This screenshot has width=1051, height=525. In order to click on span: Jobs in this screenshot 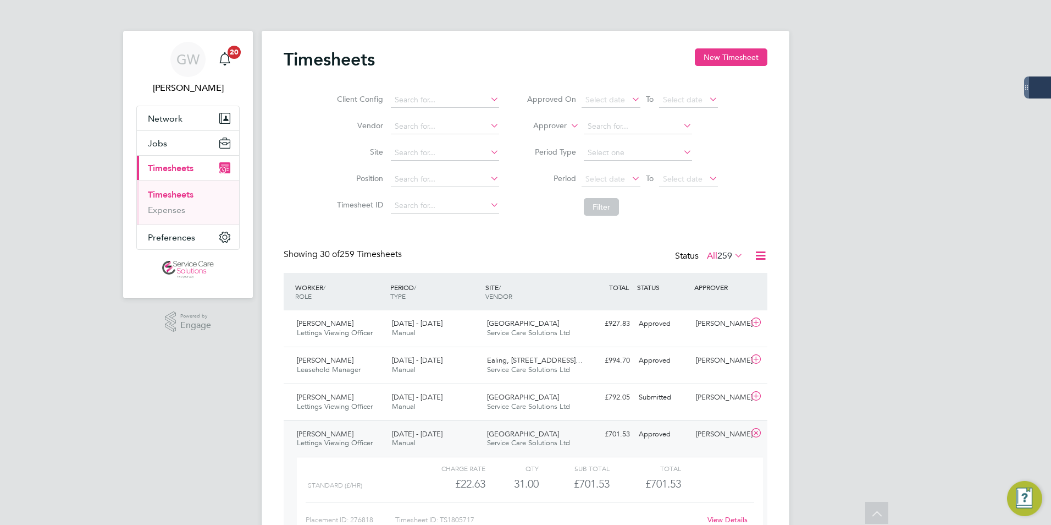, I will do `click(157, 143)`.